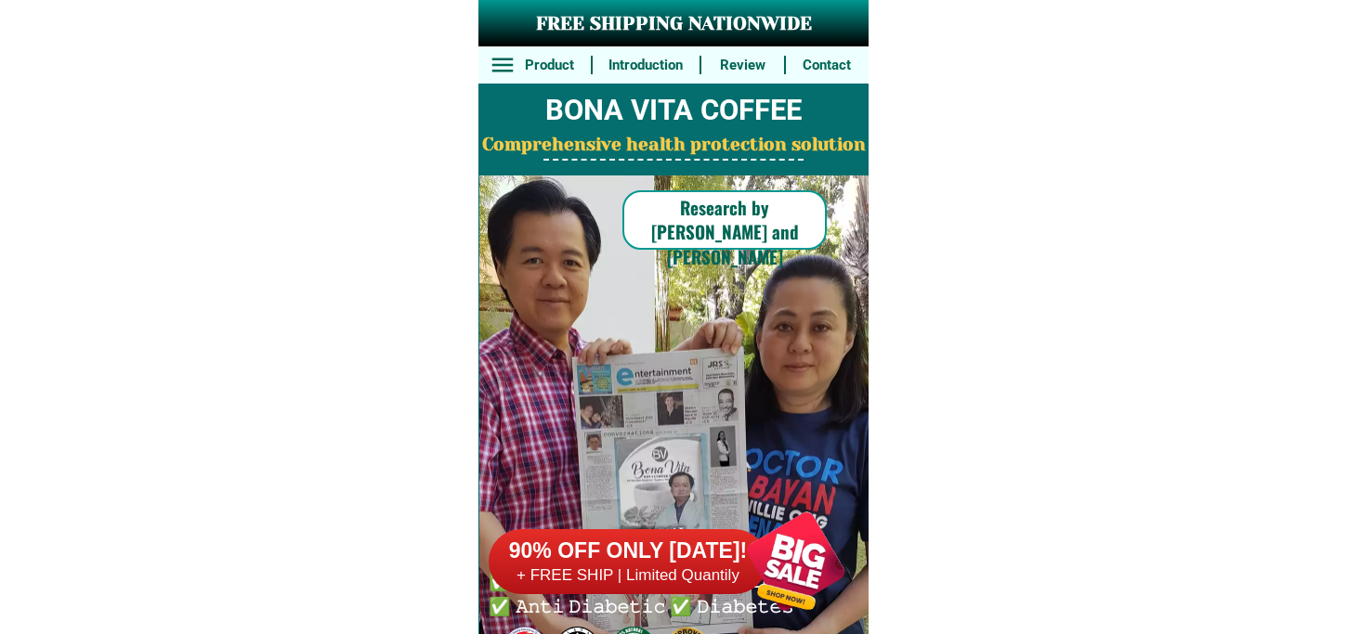 Image resolution: width=1347 pixels, height=634 pixels. Describe the element at coordinates (827, 65) in the screenshot. I see `h6: Contact` at that location.